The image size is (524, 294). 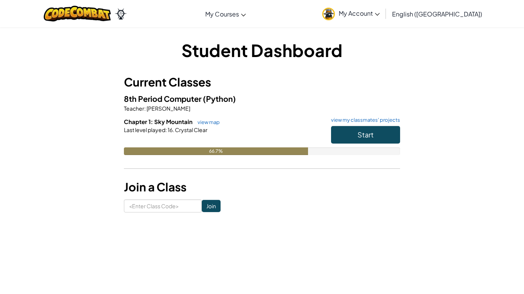 What do you see at coordinates (365, 135) in the screenshot?
I see `span: Start` at bounding box center [365, 135].